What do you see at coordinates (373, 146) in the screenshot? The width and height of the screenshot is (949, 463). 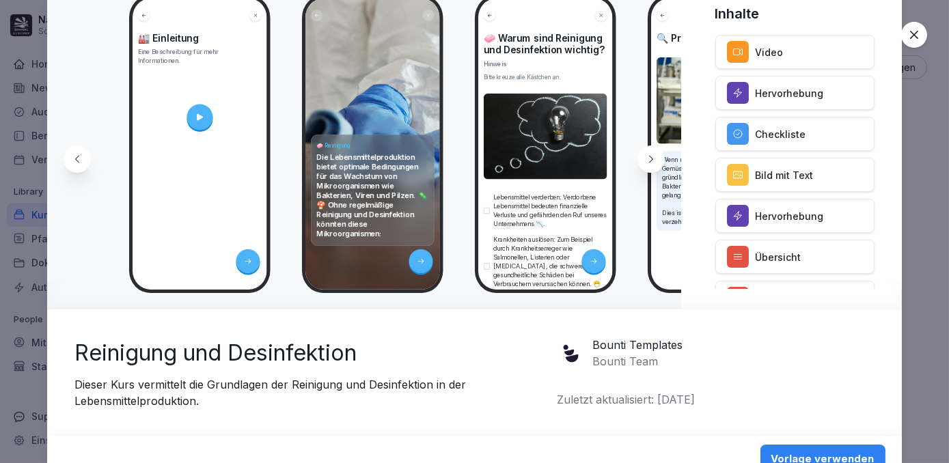 I see `h4: 🧼 Reinigung` at bounding box center [373, 146].